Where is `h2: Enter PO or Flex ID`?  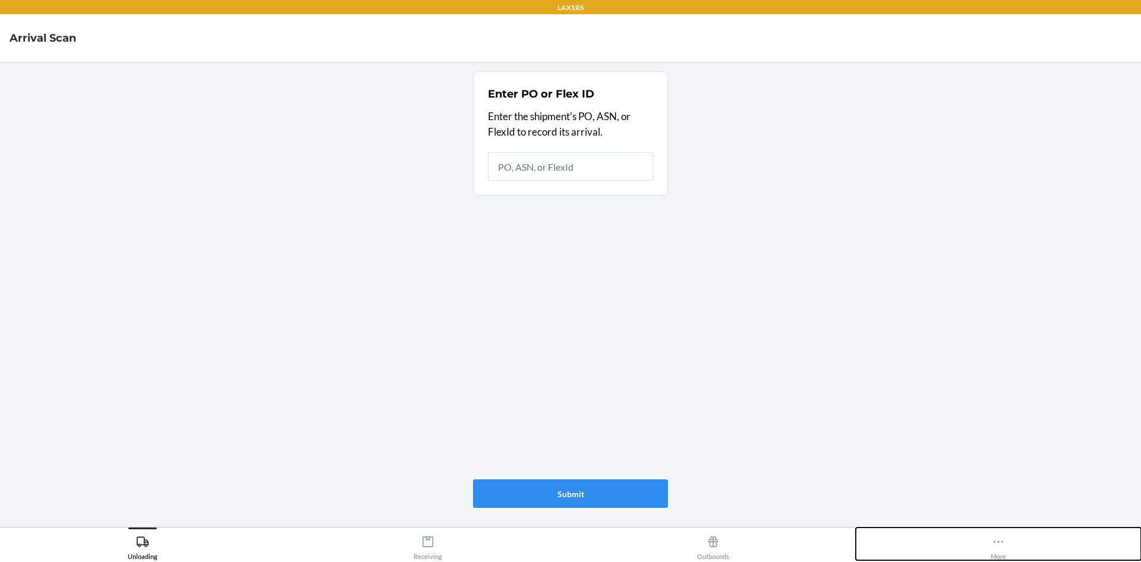 h2: Enter PO or Flex ID is located at coordinates (541, 94).